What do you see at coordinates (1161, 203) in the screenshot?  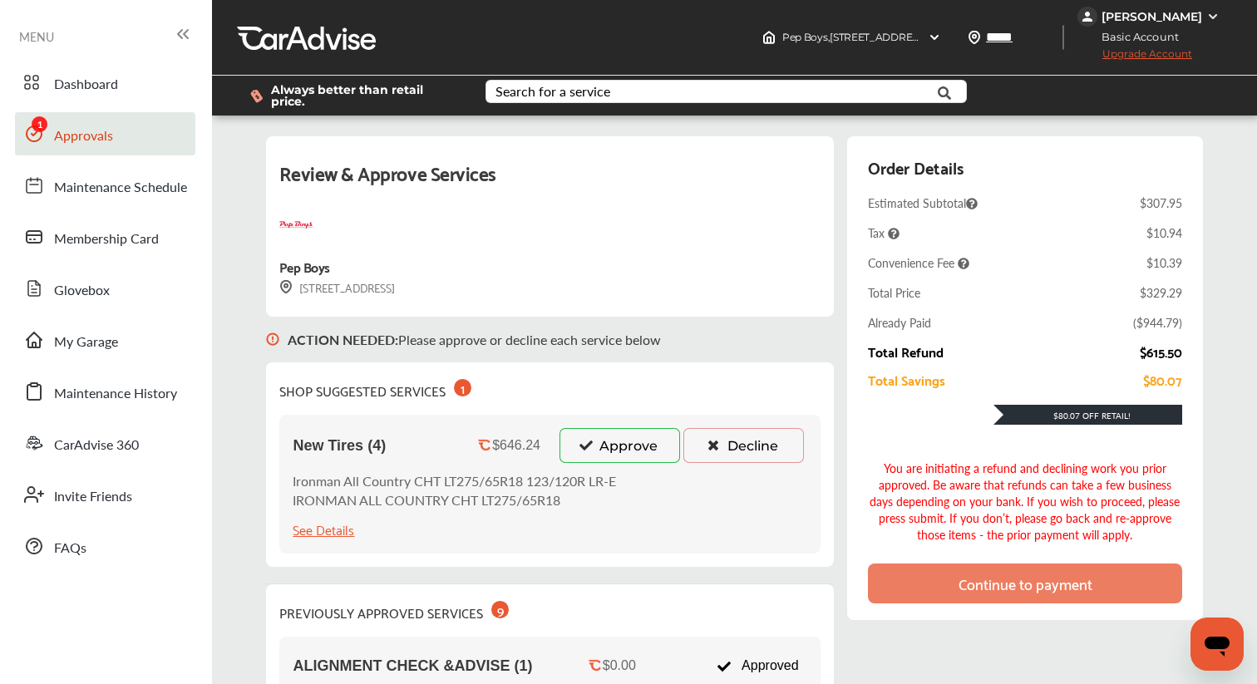 I see `div: $307.95` at bounding box center [1161, 203].